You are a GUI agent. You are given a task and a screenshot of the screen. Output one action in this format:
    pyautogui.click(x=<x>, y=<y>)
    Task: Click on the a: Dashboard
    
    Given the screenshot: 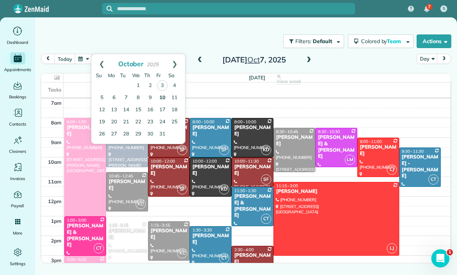 What is the action you would take?
    pyautogui.click(x=17, y=36)
    